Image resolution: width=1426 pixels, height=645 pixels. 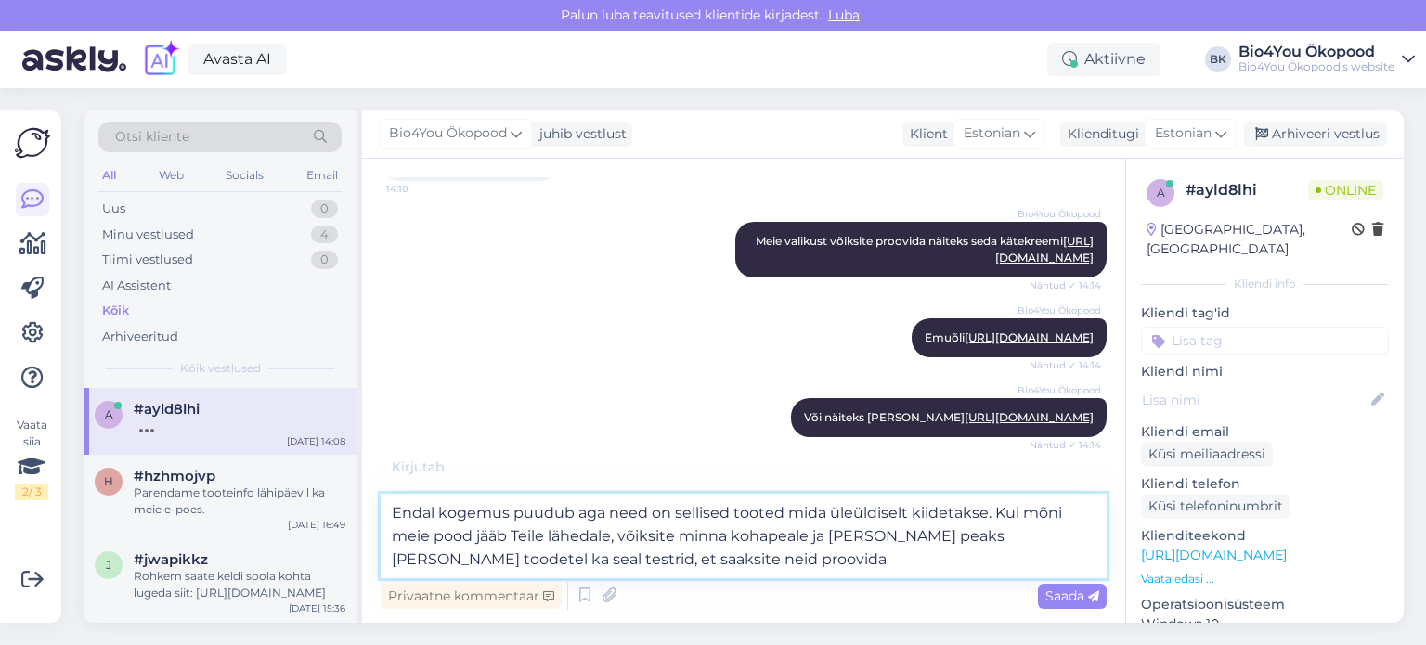 I want to click on span: Otsi kliente, so click(x=152, y=136).